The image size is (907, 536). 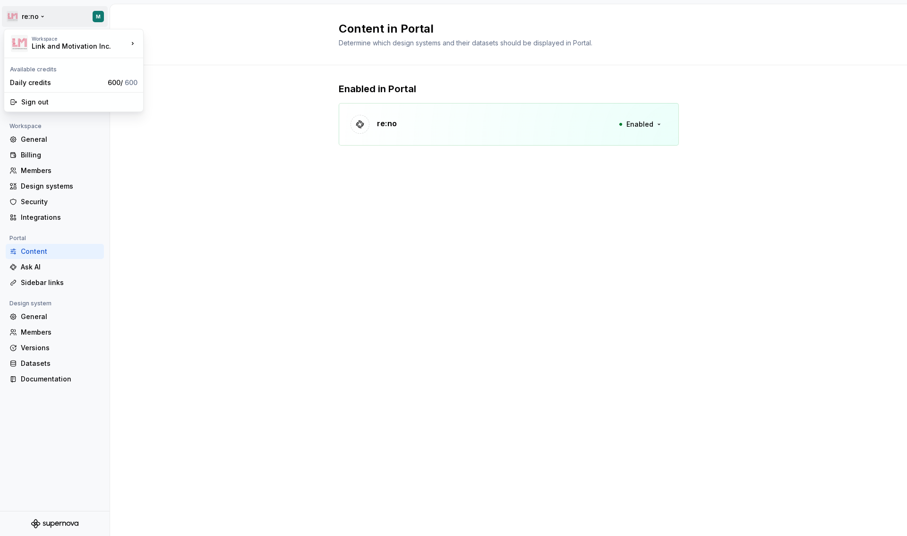 What do you see at coordinates (122, 82) in the screenshot?
I see `span: 600 /` at bounding box center [122, 82].